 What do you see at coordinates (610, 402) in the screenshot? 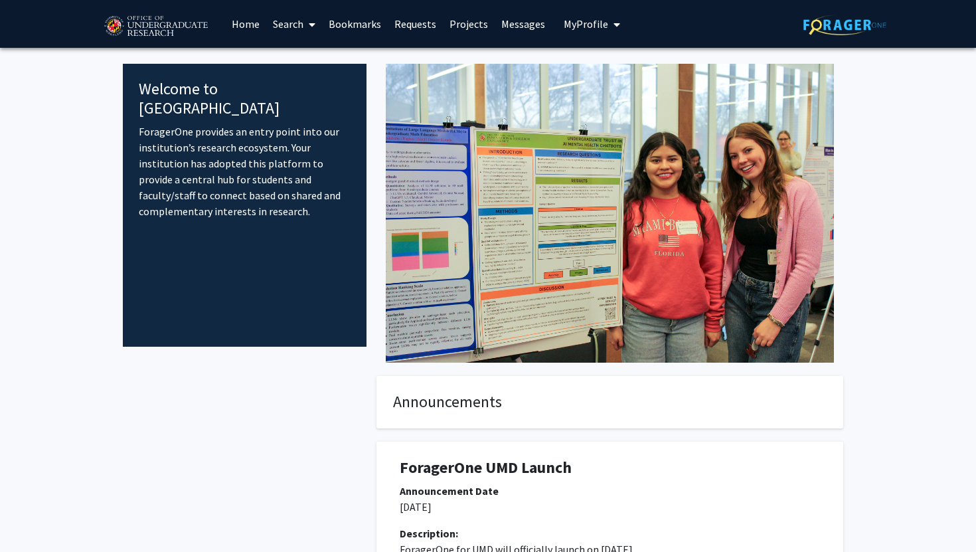
I see `h4: Announcements` at bounding box center [610, 402].